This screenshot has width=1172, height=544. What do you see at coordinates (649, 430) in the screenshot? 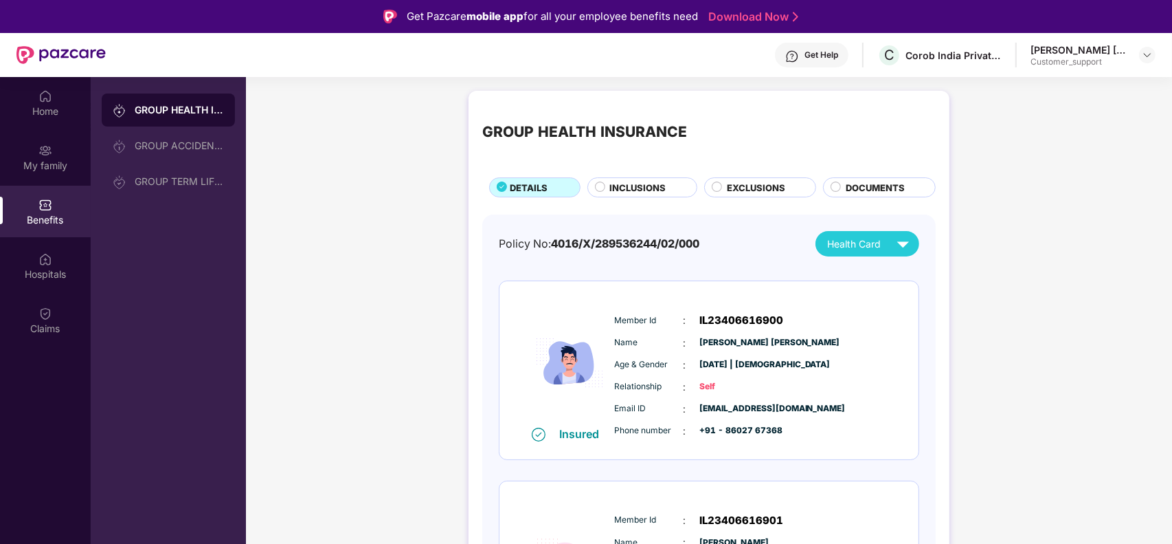
I see `span: Phone number` at bounding box center [649, 430].